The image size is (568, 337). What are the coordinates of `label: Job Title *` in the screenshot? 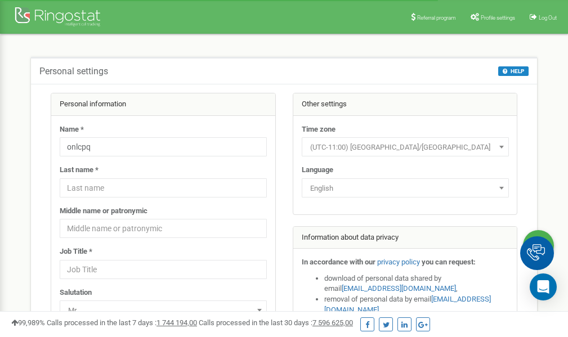 It's located at (76, 252).